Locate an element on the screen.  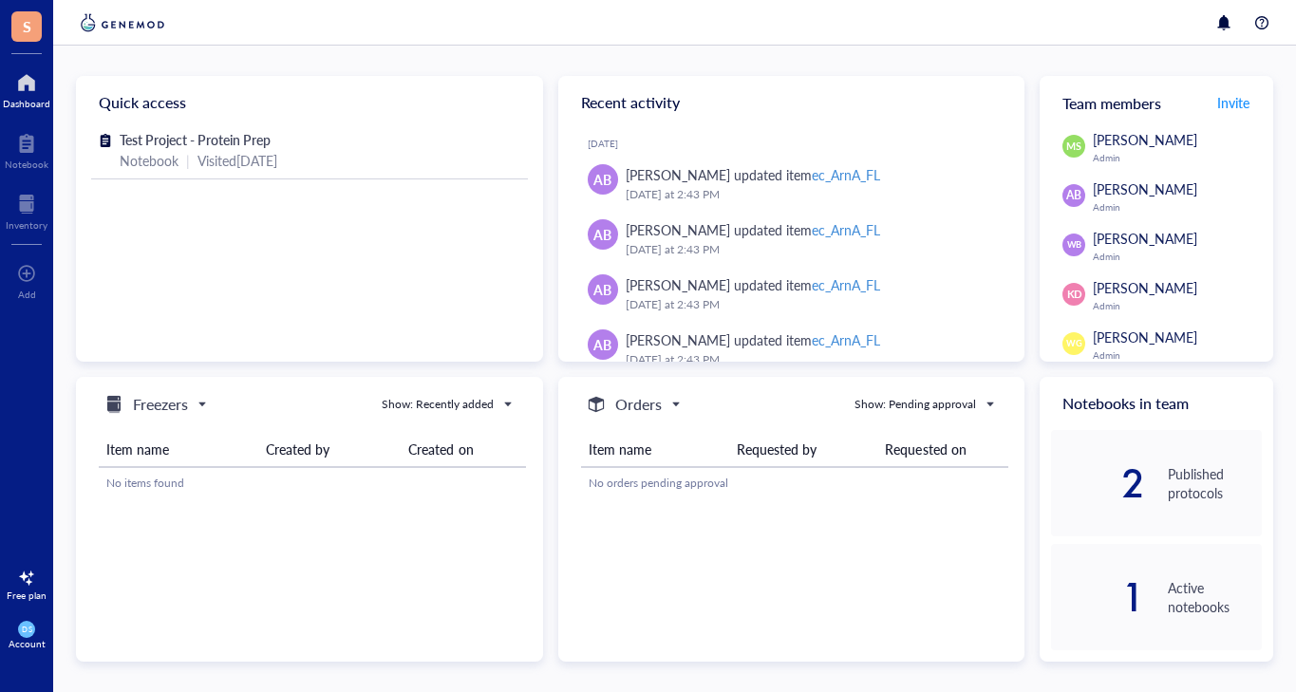
div: Free plan is located at coordinates (27, 595).